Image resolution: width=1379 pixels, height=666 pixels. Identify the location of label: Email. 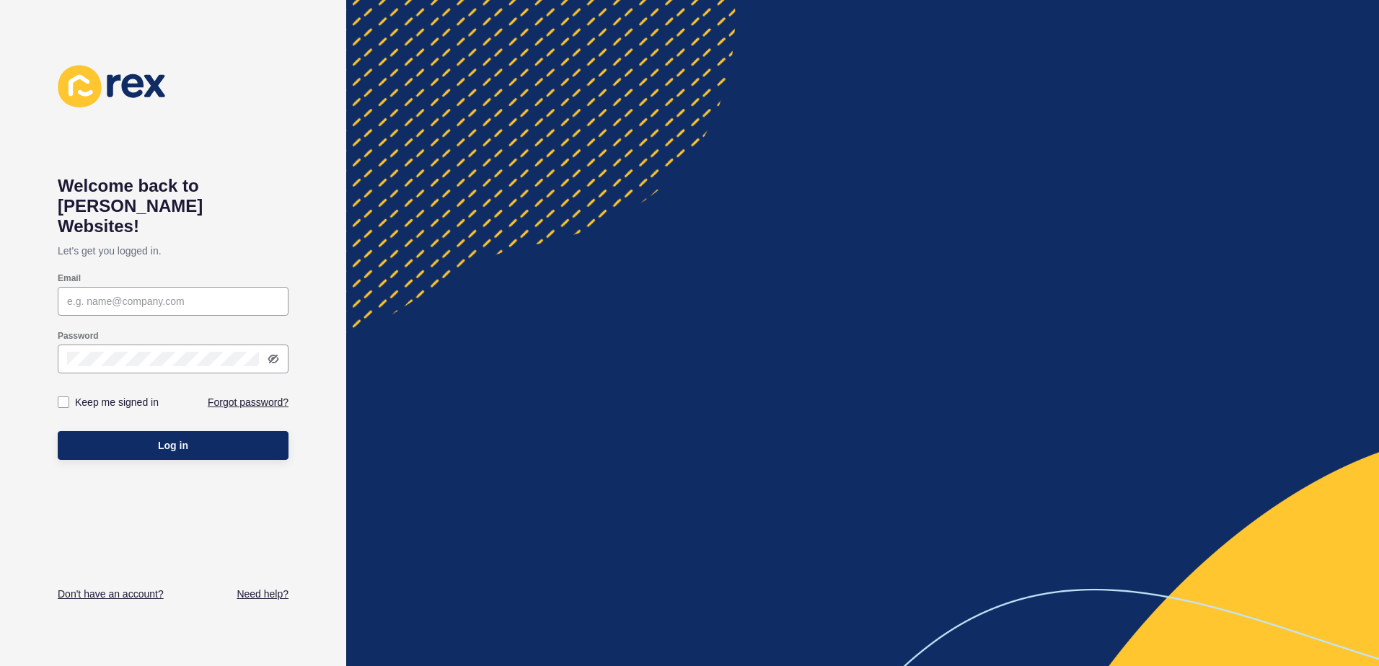
(69, 278).